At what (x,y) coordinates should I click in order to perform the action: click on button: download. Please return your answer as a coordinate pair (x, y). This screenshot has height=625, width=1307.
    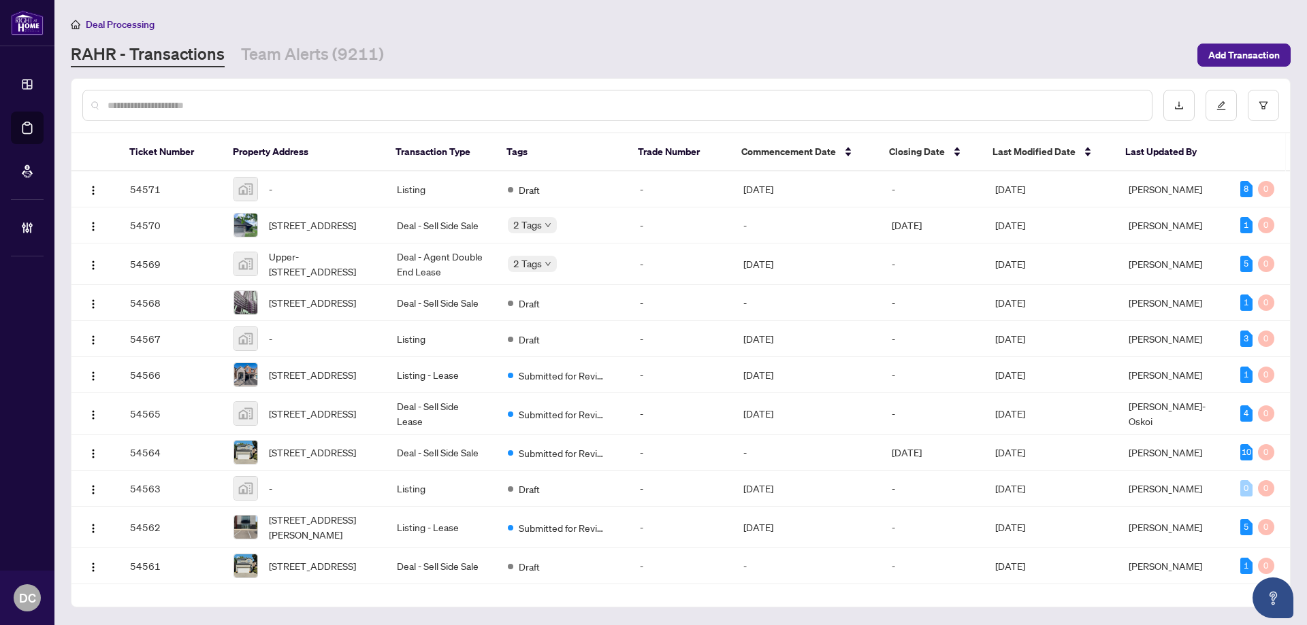
    Looking at the image, I should click on (1179, 105).